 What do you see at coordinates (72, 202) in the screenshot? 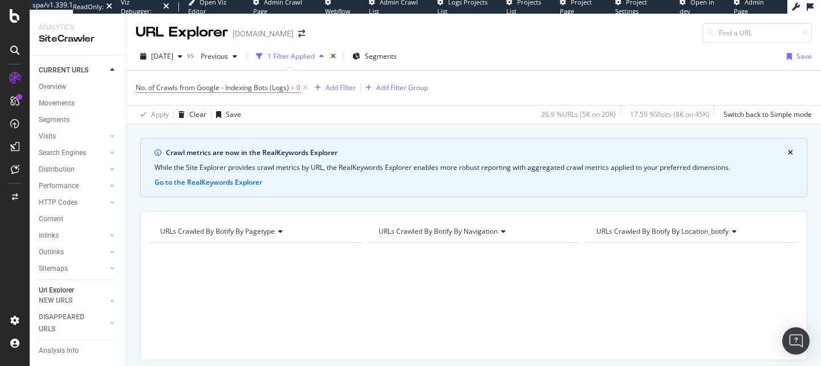
I see `a: HTTP Codes` at bounding box center [72, 202].